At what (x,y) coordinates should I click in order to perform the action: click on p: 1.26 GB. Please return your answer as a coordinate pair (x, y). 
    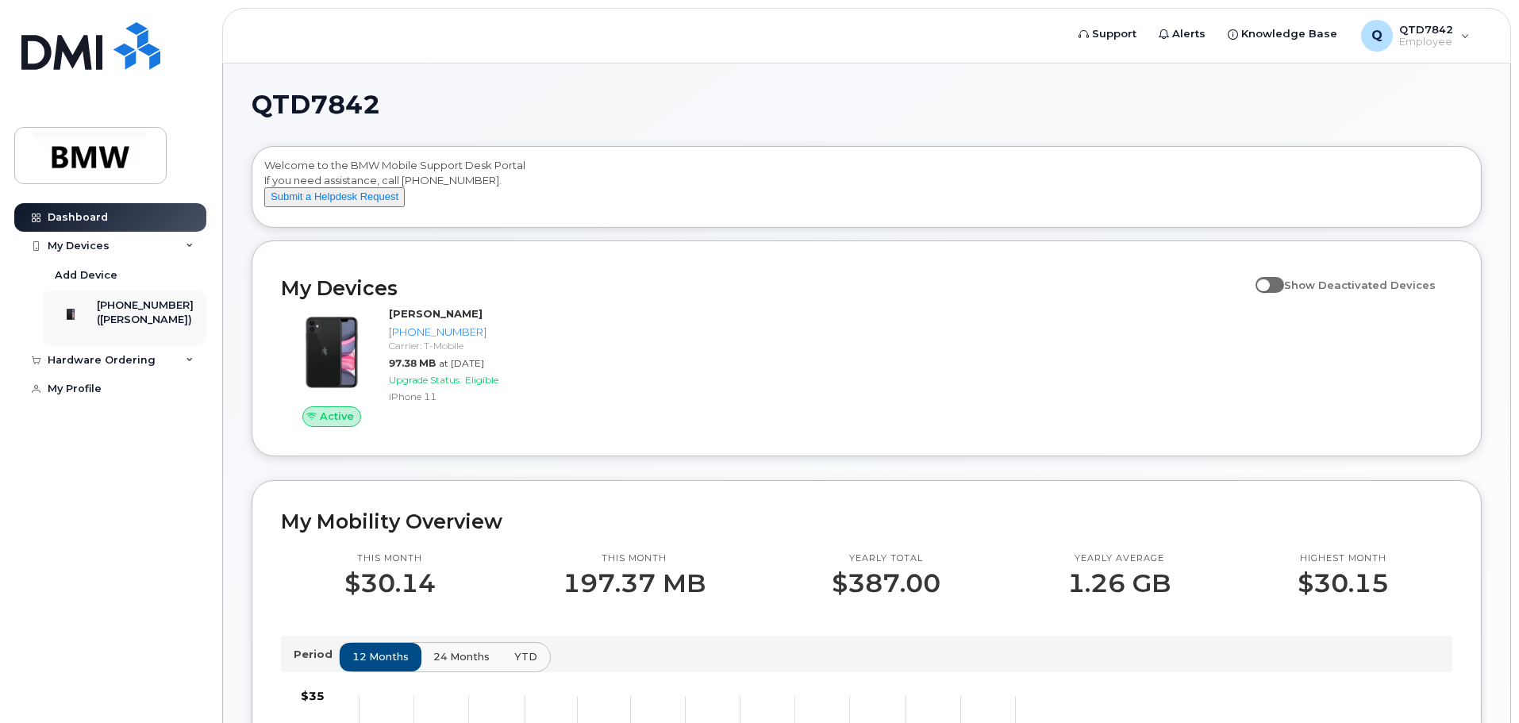
    Looking at the image, I should click on (1119, 583).